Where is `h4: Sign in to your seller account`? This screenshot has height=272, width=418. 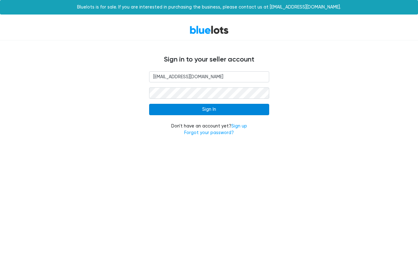 h4: Sign in to your seller account is located at coordinates (209, 60).